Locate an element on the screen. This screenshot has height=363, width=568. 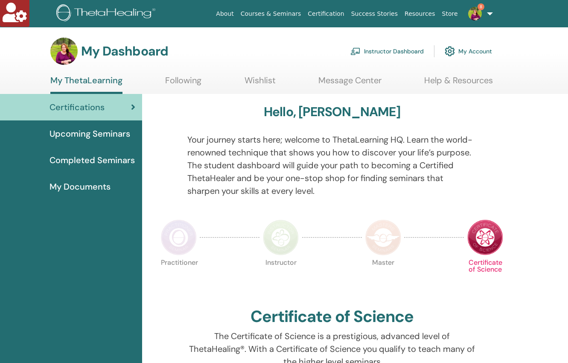
a: Wishlist is located at coordinates (260, 83).